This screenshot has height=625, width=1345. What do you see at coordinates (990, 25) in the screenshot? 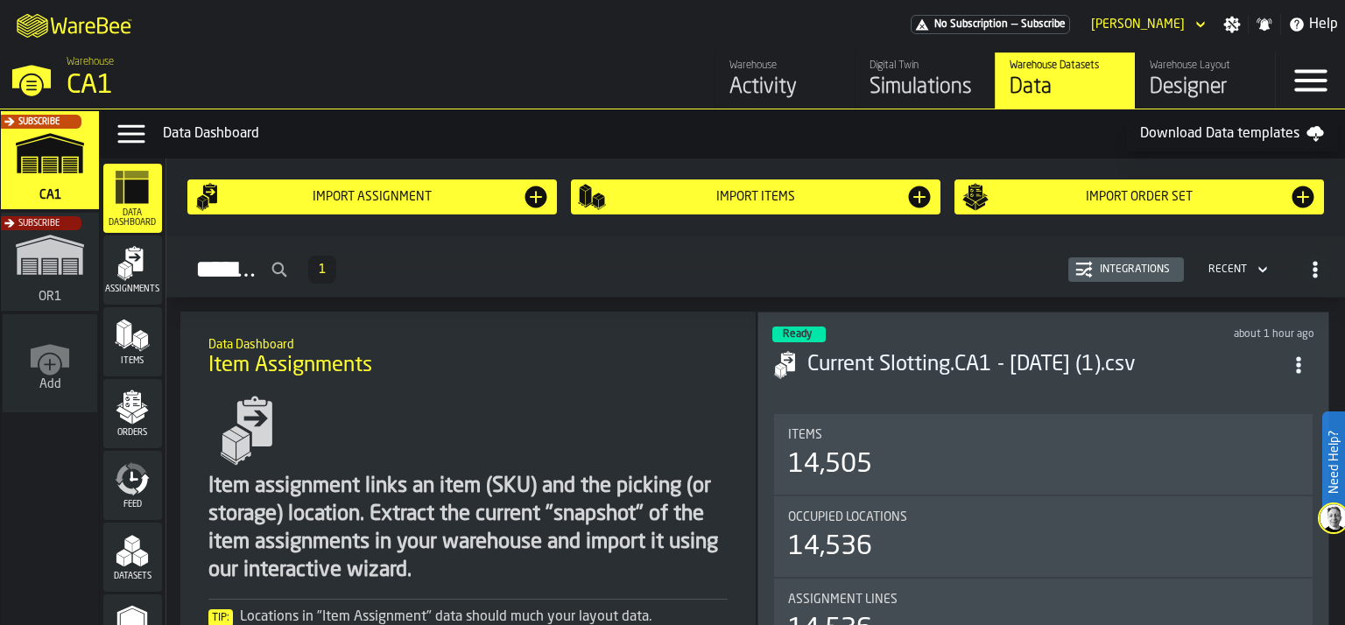
I see `a: link-to-/wh/i/76e2a128-1b54-4d66-80d4-05ae4c277723/pricing/` at bounding box center [990, 25].